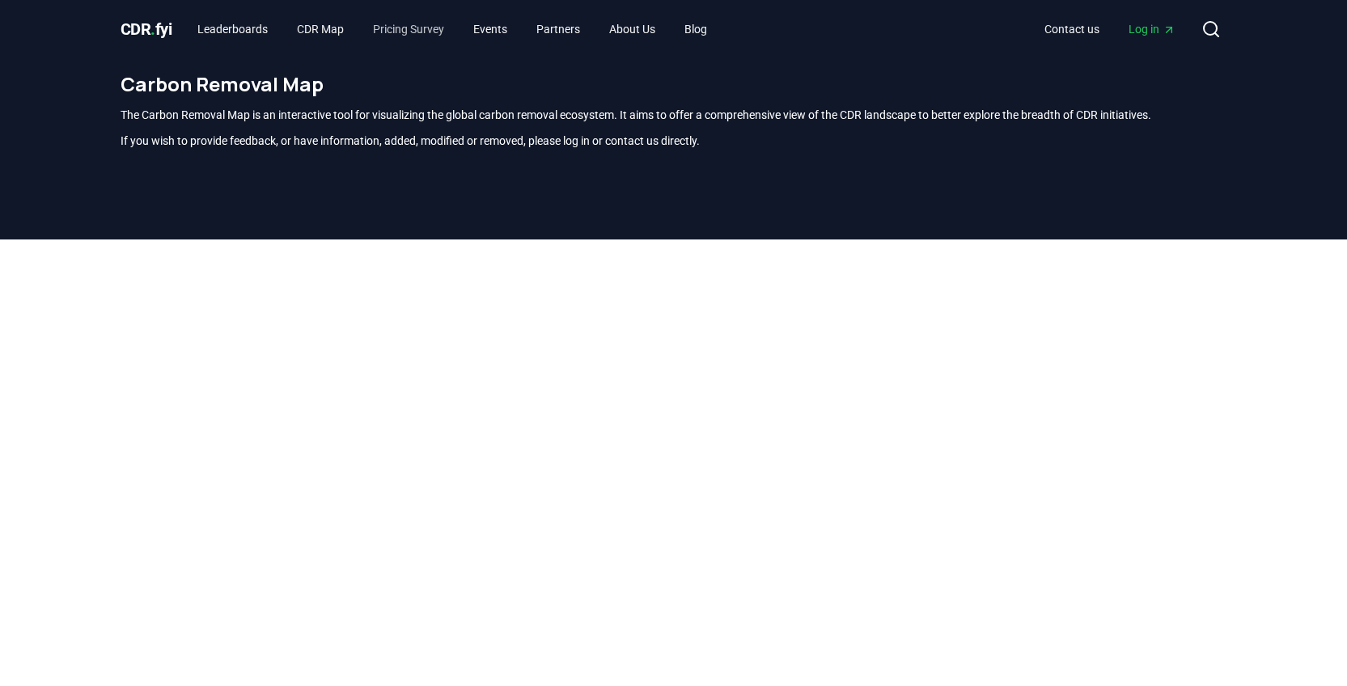 The image size is (1347, 686). I want to click on a: CDR.fyi, so click(146, 29).